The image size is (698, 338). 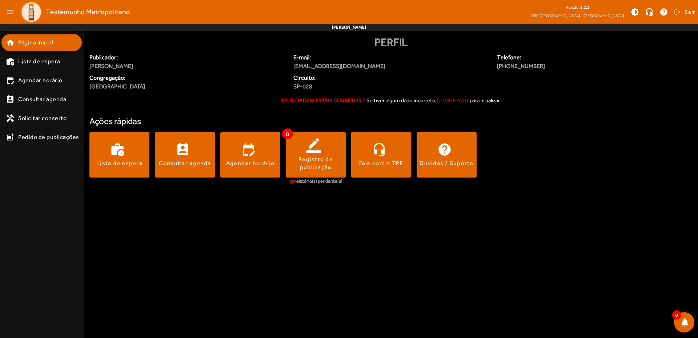 I want to click on span: Página inicial, so click(x=36, y=43).